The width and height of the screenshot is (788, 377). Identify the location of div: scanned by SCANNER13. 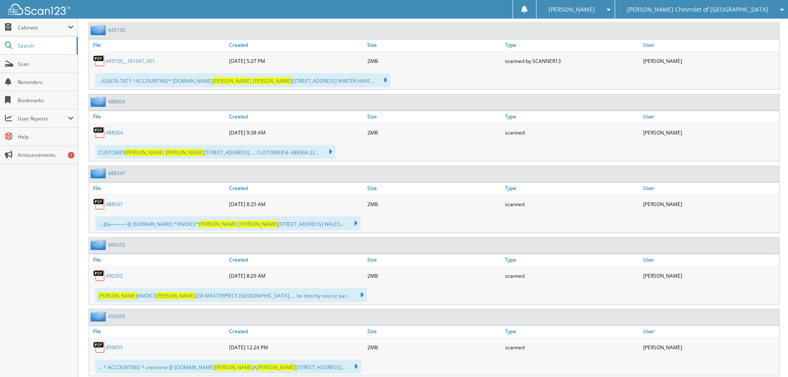
(572, 61).